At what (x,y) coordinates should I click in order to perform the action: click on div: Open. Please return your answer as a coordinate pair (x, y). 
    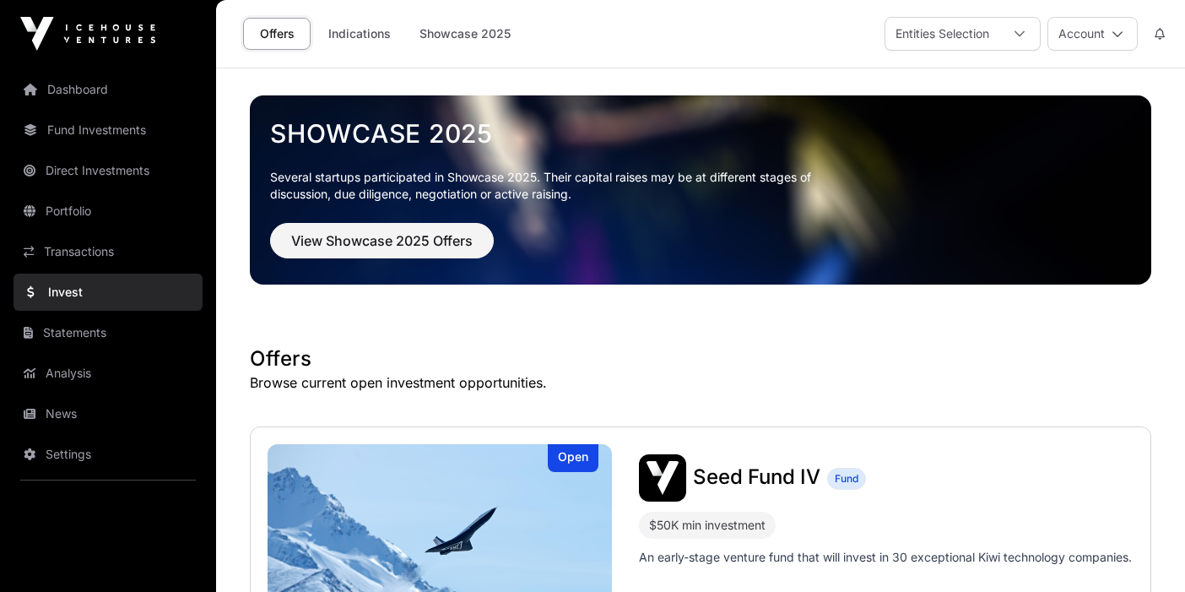
    Looking at the image, I should click on (573, 457).